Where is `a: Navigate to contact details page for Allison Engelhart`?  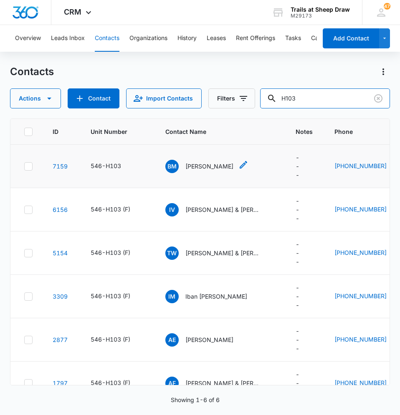 a: Navigate to contact details page for Allison Engelhart is located at coordinates (60, 340).